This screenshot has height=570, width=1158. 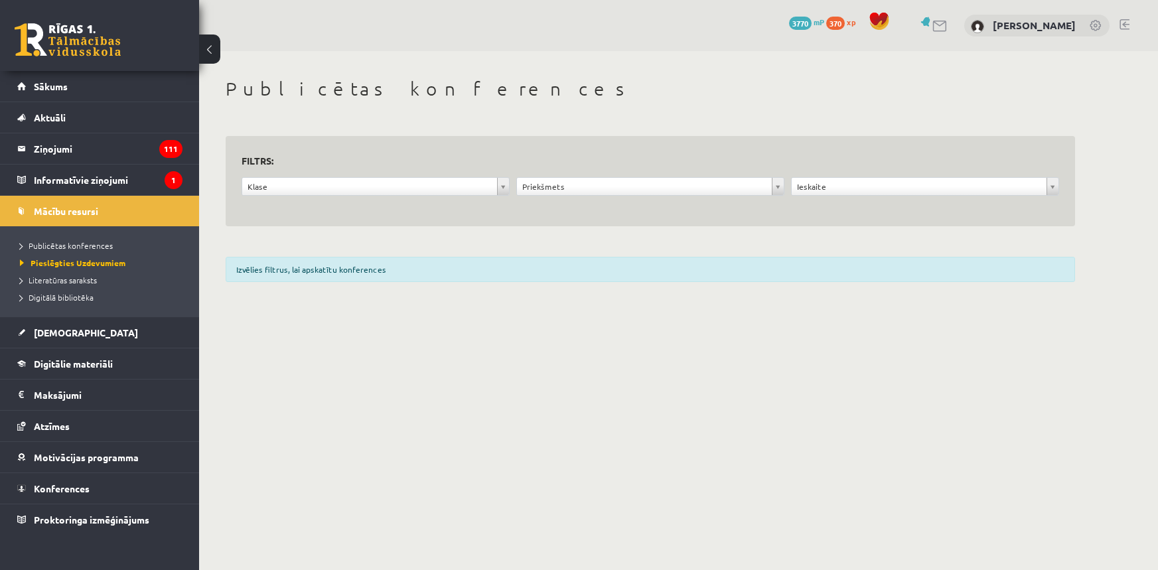 I want to click on a: Motivācijas programma, so click(x=100, y=457).